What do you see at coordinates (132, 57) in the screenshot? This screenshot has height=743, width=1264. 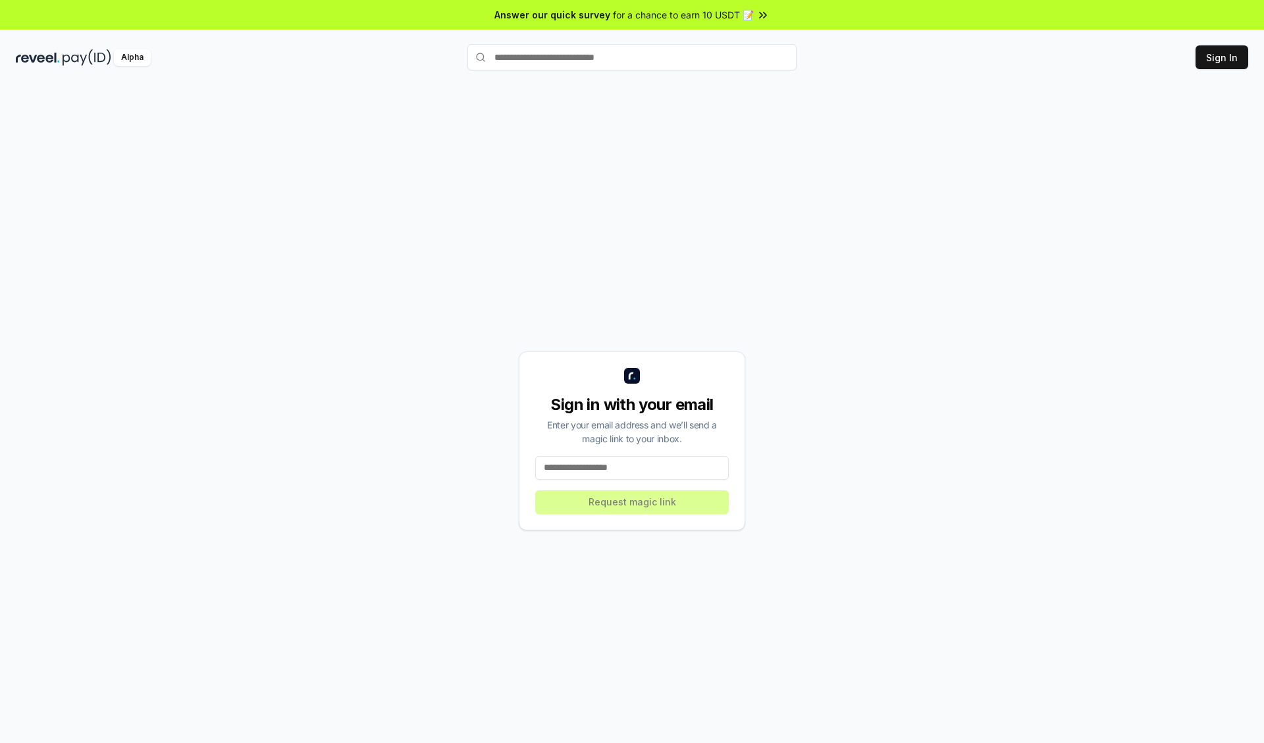 I see `div: Alpha` at bounding box center [132, 57].